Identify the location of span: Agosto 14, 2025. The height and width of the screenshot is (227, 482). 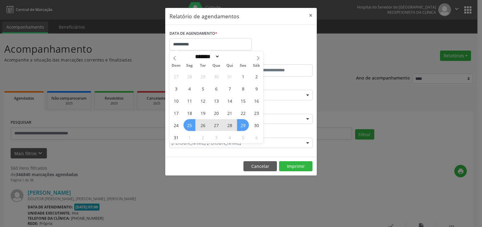
(230, 100).